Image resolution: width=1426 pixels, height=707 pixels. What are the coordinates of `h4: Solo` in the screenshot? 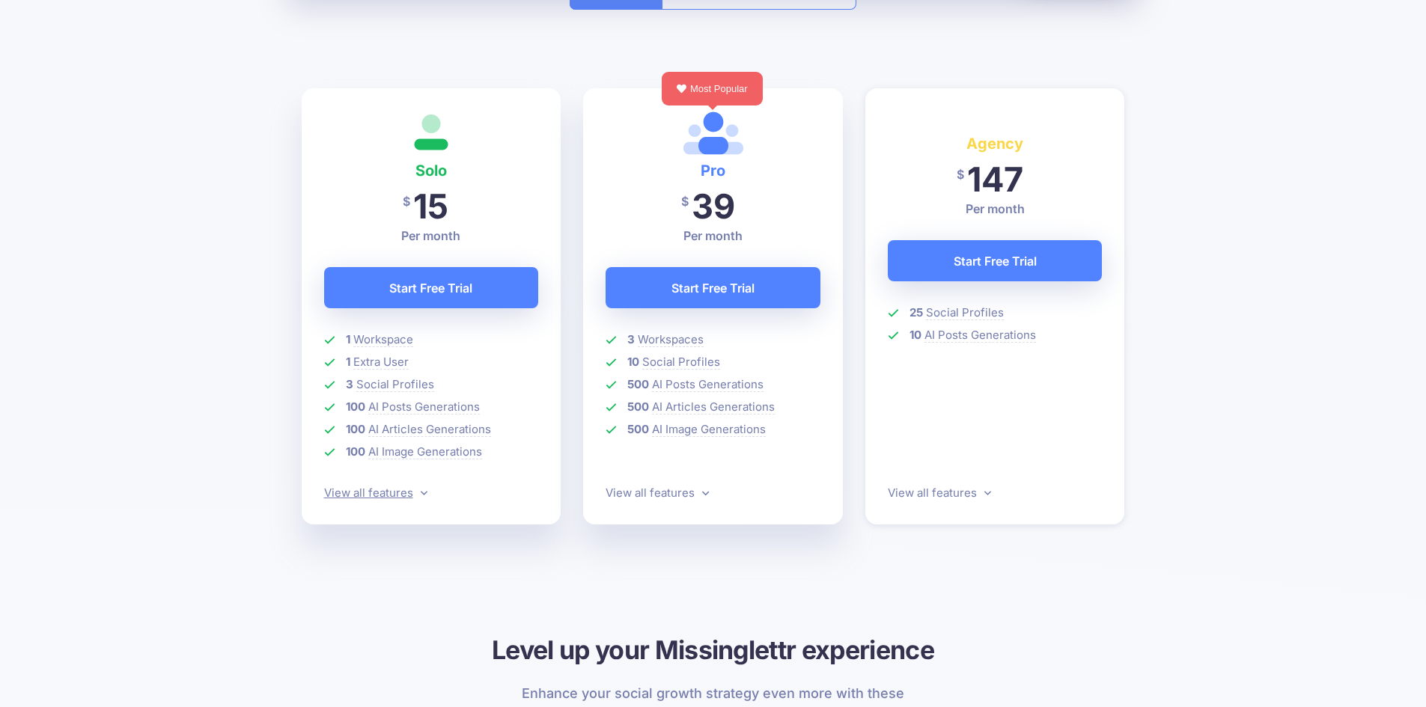 It's located at (431, 171).